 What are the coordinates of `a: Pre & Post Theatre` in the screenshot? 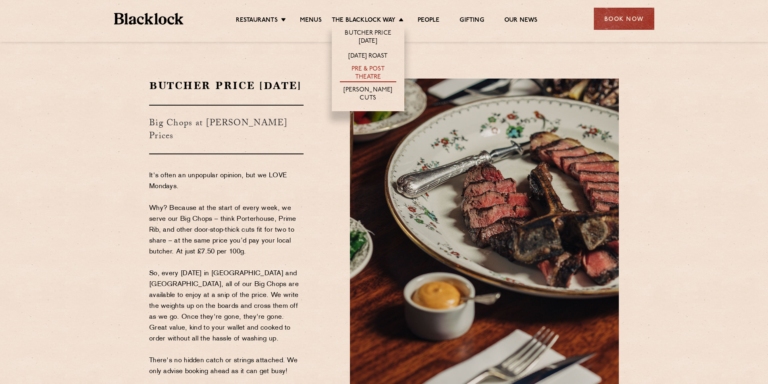 It's located at (368, 74).